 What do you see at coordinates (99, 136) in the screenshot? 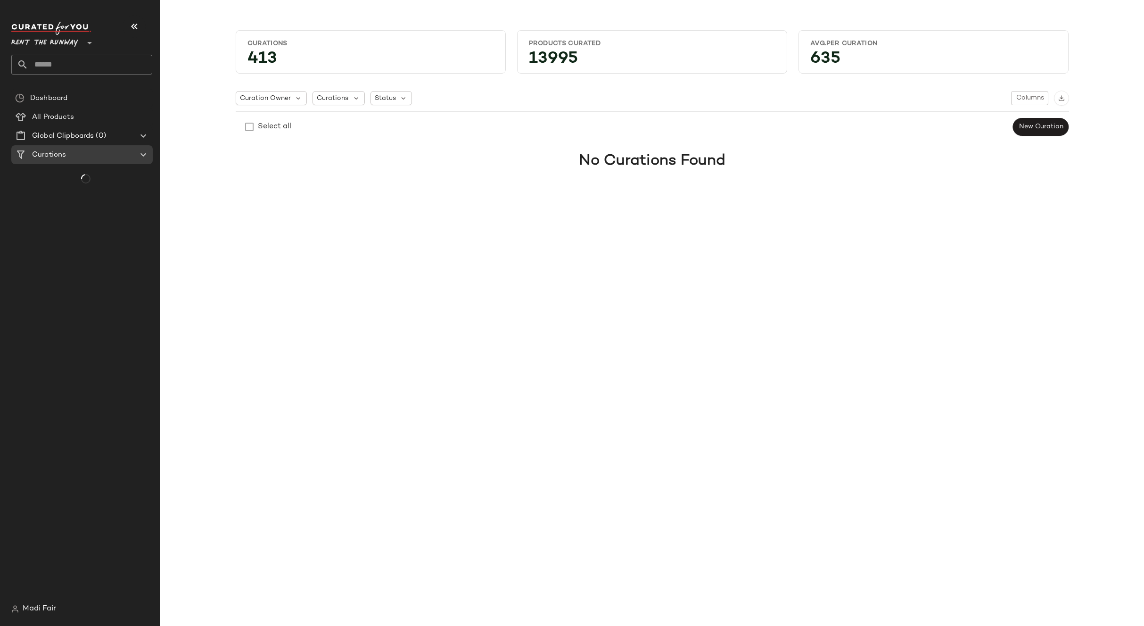
I see `span: (0)` at bounding box center [99, 136].